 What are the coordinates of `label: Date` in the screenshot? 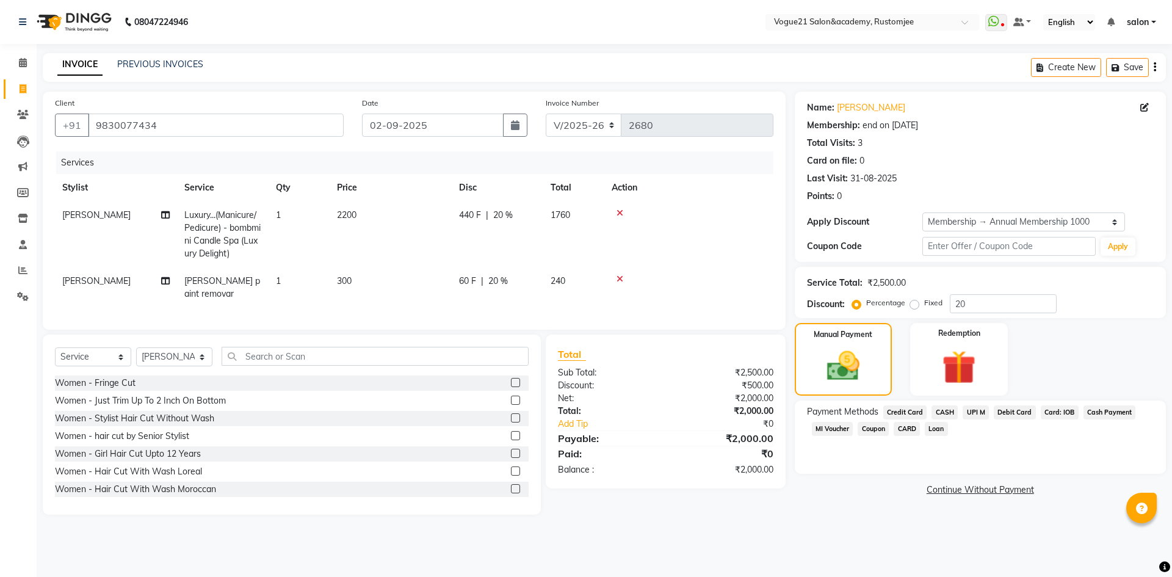 It's located at (370, 103).